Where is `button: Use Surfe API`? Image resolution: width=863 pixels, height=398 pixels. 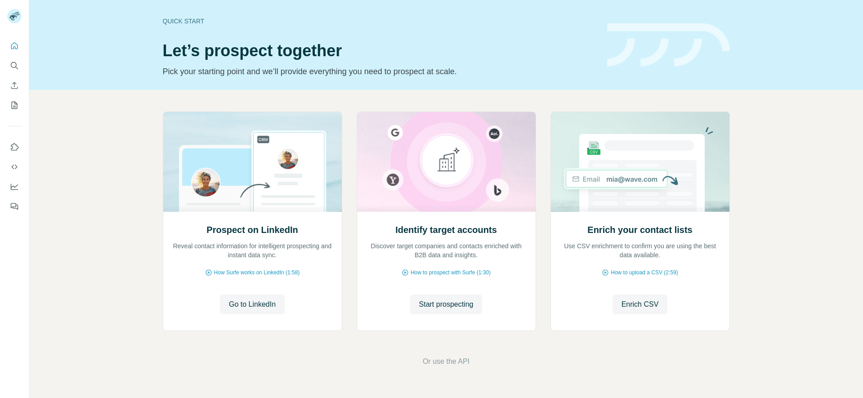
button: Use Surfe API is located at coordinates (14, 167).